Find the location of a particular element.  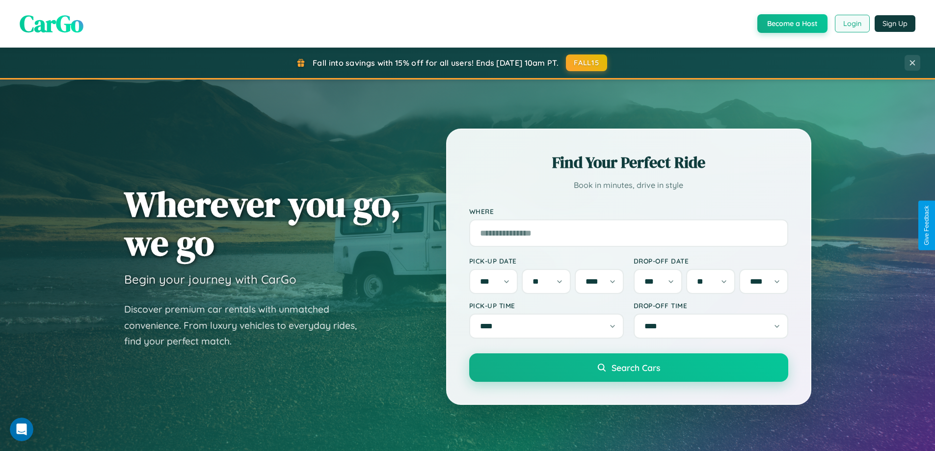

label: Pick-up Time is located at coordinates (546, 305).